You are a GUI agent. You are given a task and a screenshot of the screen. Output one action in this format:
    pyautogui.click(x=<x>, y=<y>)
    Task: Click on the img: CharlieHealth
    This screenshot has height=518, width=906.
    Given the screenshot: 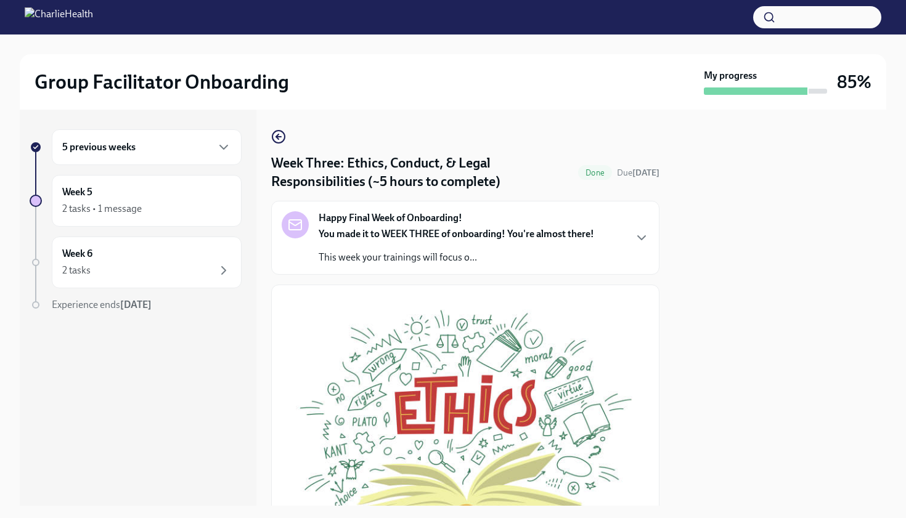 What is the action you would take?
    pyautogui.click(x=59, y=17)
    